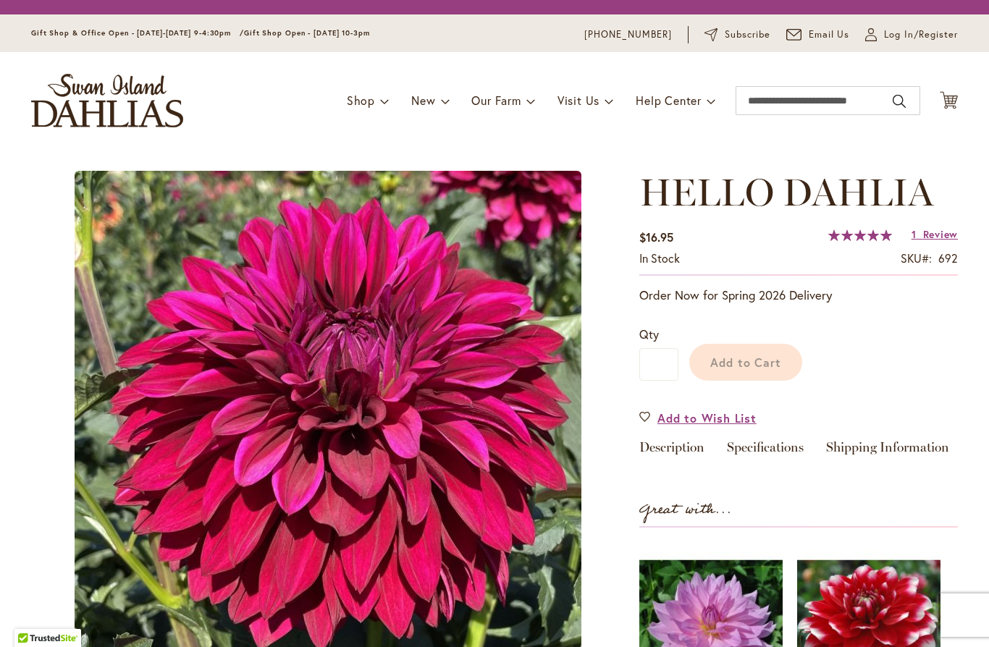 This screenshot has width=989, height=647. I want to click on a: Log In/Register, so click(911, 35).